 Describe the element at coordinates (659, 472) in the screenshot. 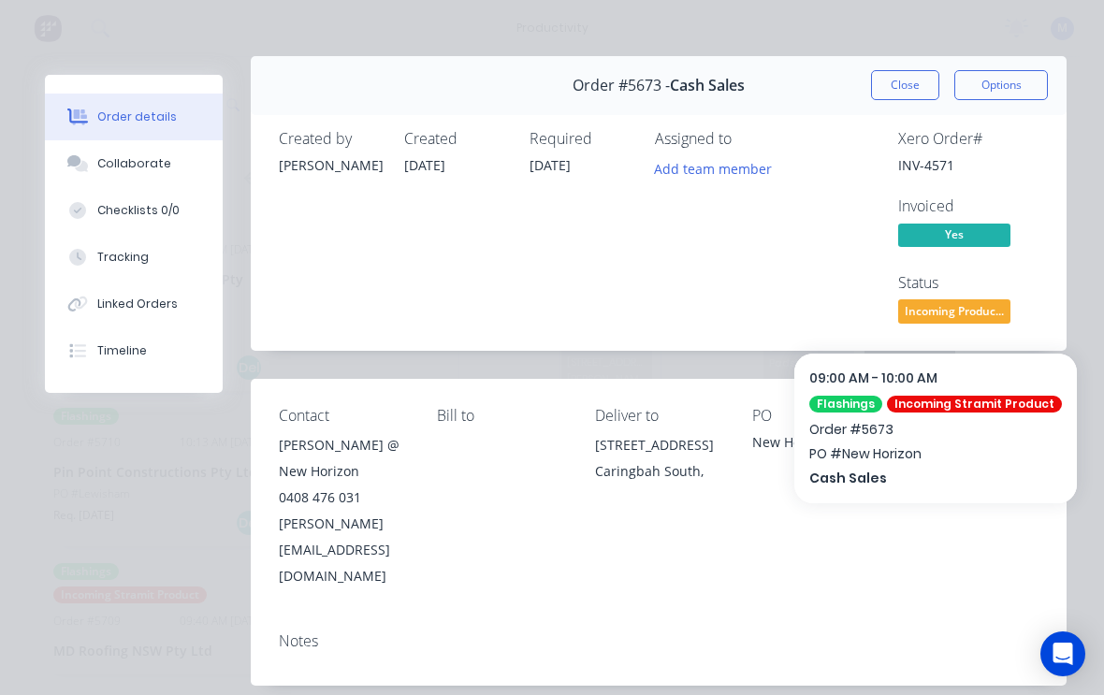

I see `div: Caringbah South,` at that location.